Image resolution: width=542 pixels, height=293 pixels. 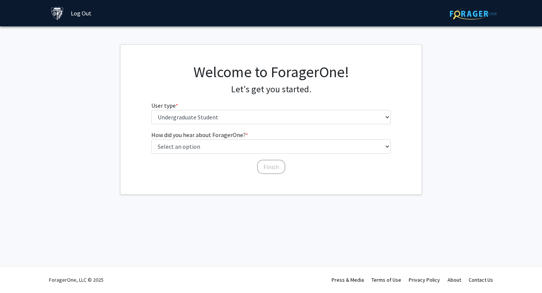 I want to click on label: How did you hear about ForagerOne?, so click(x=199, y=135).